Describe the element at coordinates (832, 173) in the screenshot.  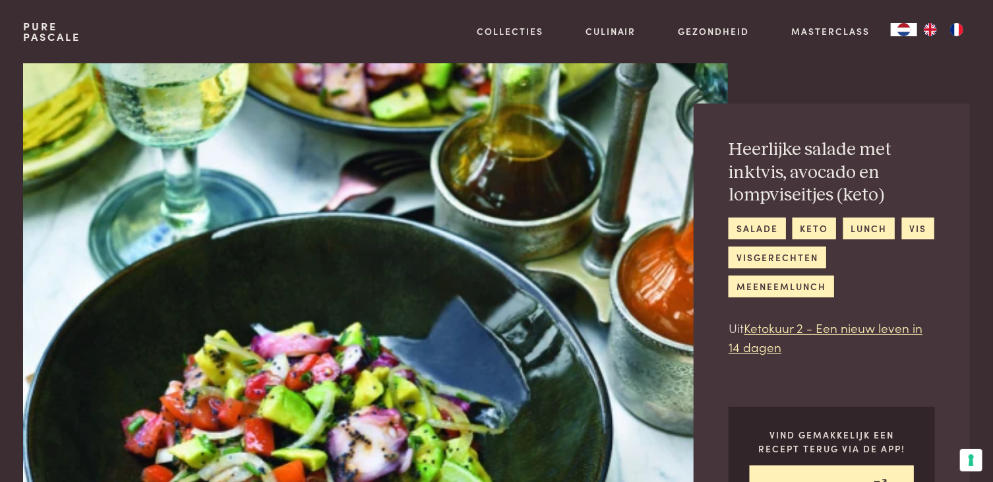
I see `h2: Heerlijke salade met inktvis, avocado en lompviseitjes (keto)` at that location.